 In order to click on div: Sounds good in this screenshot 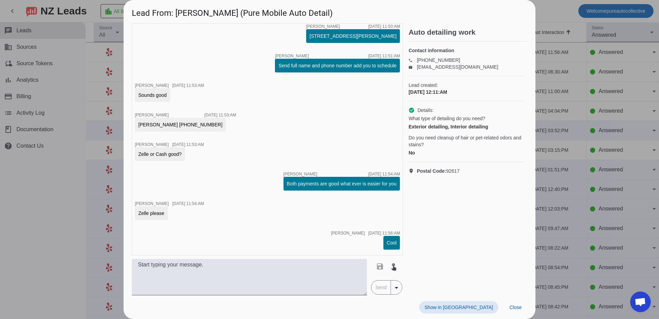, I will do `click(152, 95)`.